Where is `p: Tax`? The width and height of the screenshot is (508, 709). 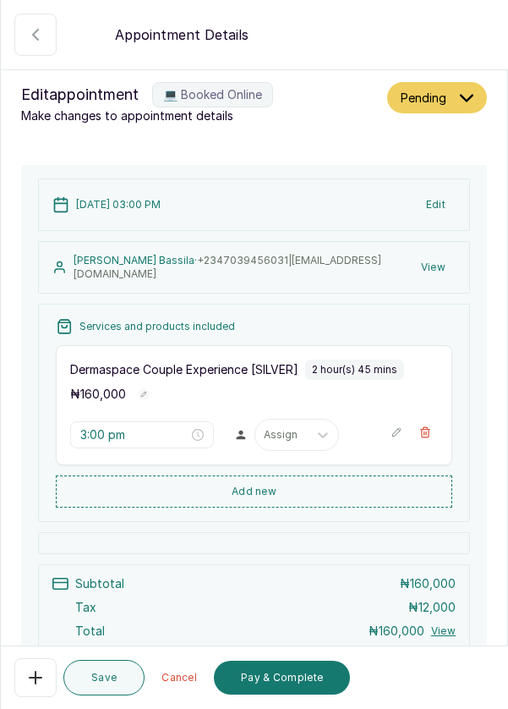
p: Tax is located at coordinates (85, 607).